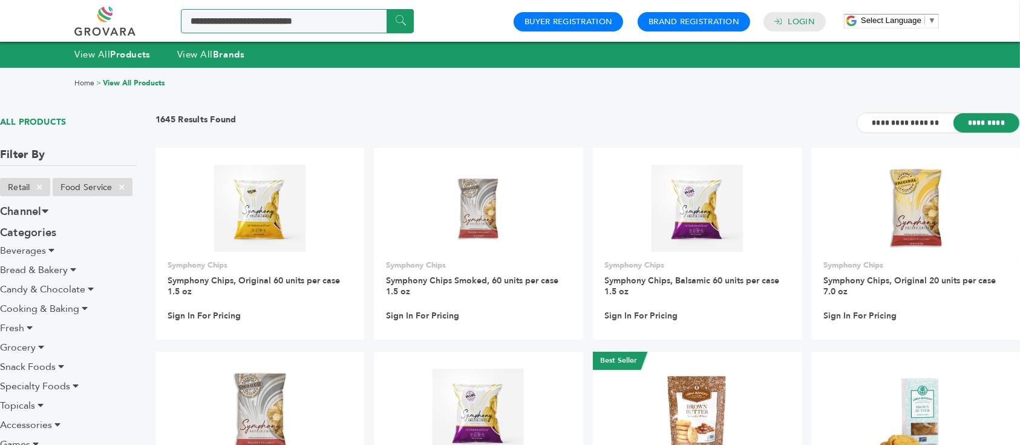 This screenshot has width=1020, height=445. I want to click on a: Symphony Chips, Balsamic 60 units per case 1.5 oz, so click(692, 285).